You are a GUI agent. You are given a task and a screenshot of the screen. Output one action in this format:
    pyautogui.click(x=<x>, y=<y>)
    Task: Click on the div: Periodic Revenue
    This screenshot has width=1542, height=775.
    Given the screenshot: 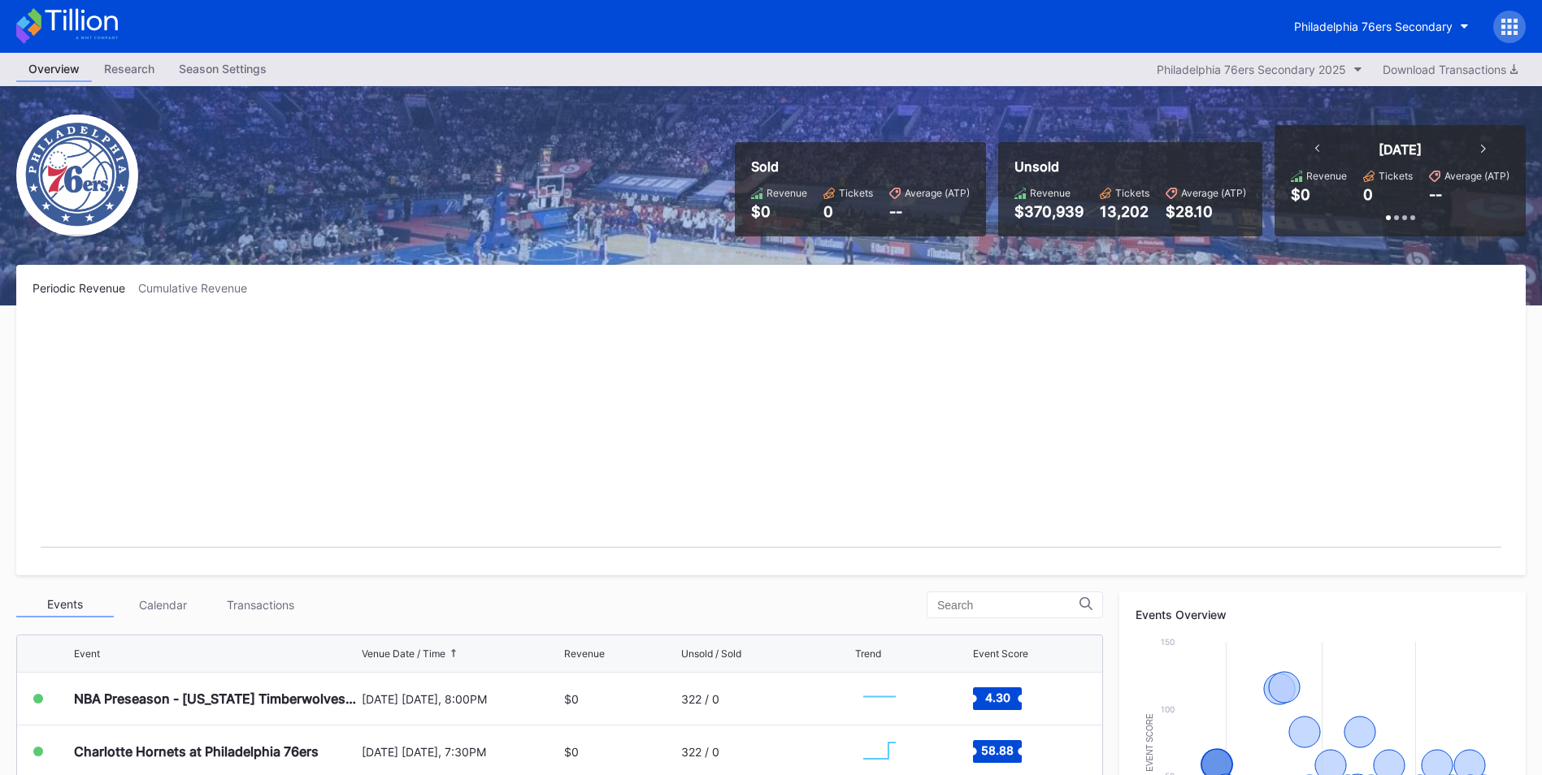 What is the action you would take?
    pyautogui.click(x=85, y=288)
    